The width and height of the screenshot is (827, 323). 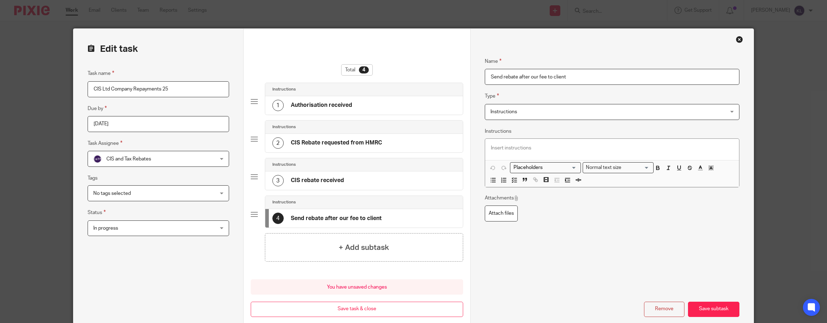 I want to click on span: In progress, so click(x=106, y=228).